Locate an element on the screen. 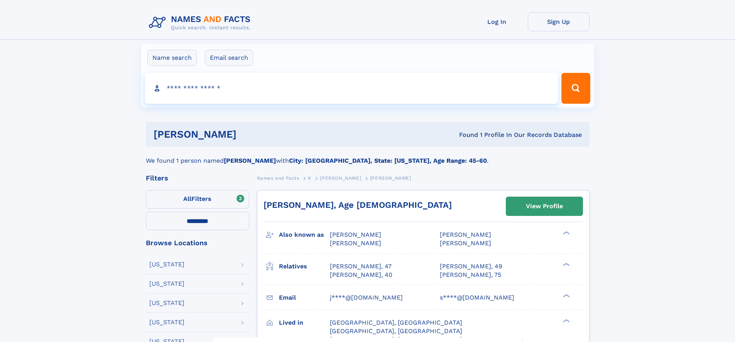 This screenshot has width=735, height=342. h3: Lived in is located at coordinates (305, 323).